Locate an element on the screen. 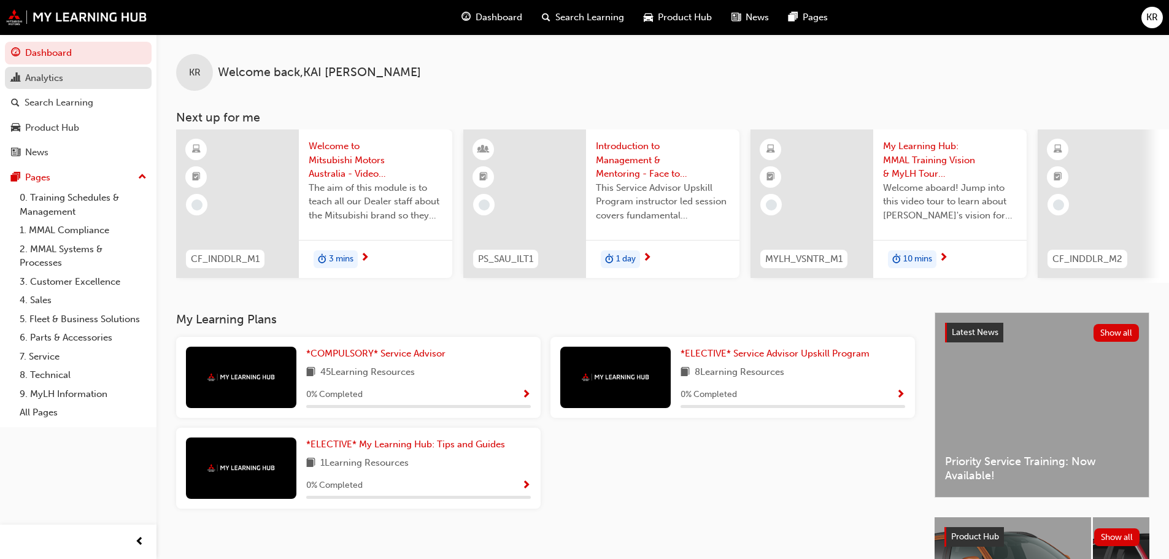 The height and width of the screenshot is (559, 1169). div: Analytics is located at coordinates (44, 78).